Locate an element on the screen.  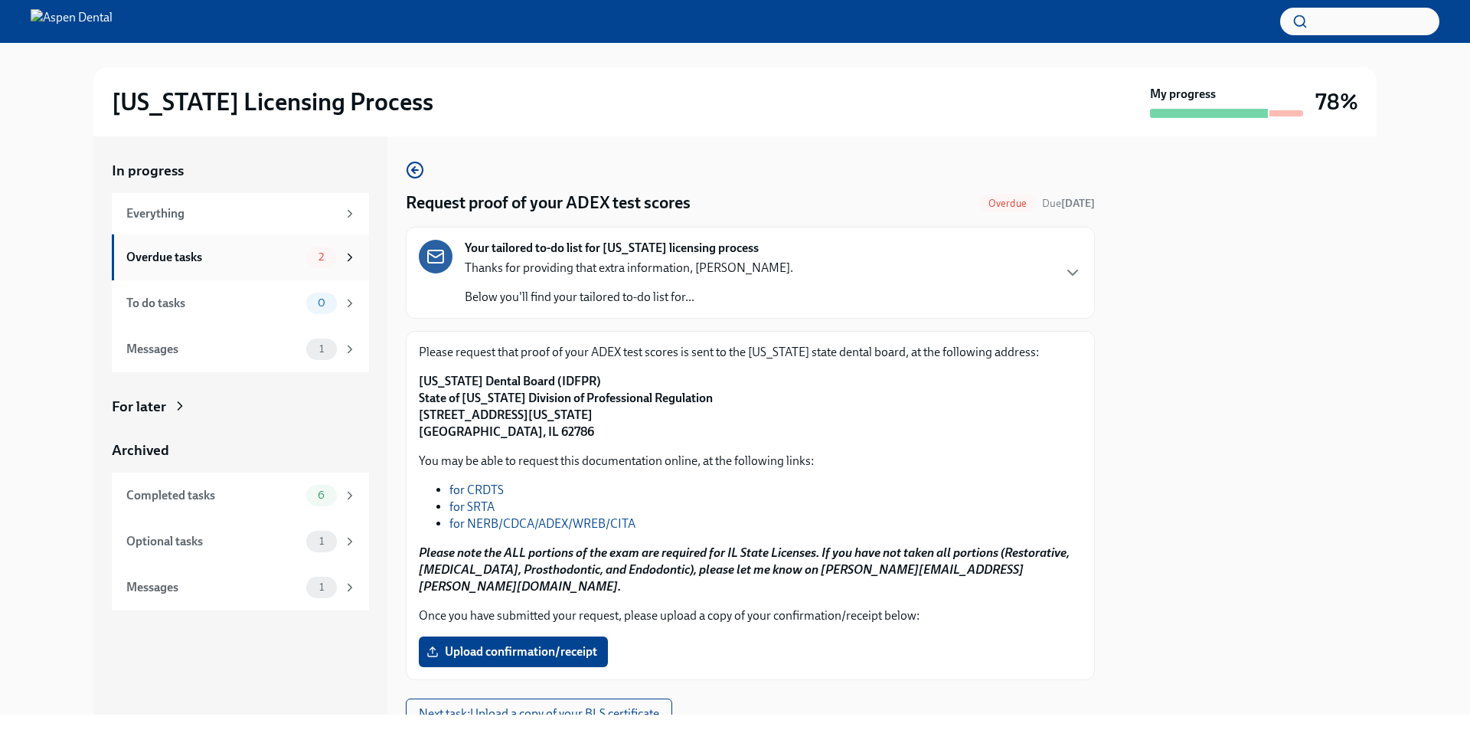
a: Overdue tasks2 is located at coordinates (240, 257).